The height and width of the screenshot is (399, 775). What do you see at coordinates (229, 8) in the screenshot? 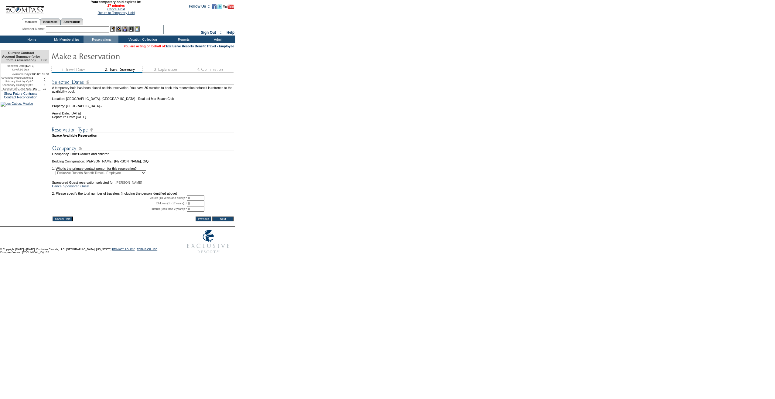
I see `a: Subscribe to our YouTube Channel` at bounding box center [229, 8].